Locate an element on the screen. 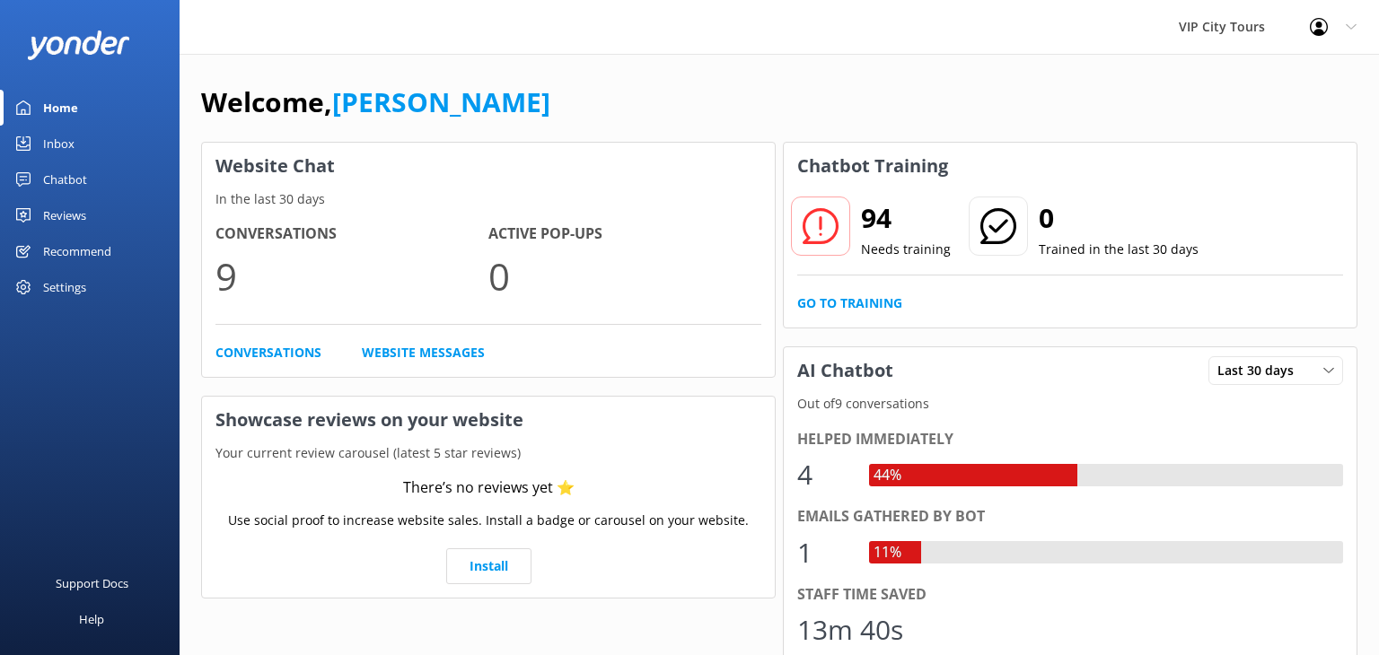 This screenshot has width=1379, height=655. div: Emails gathered by bot is located at coordinates (1070, 517).